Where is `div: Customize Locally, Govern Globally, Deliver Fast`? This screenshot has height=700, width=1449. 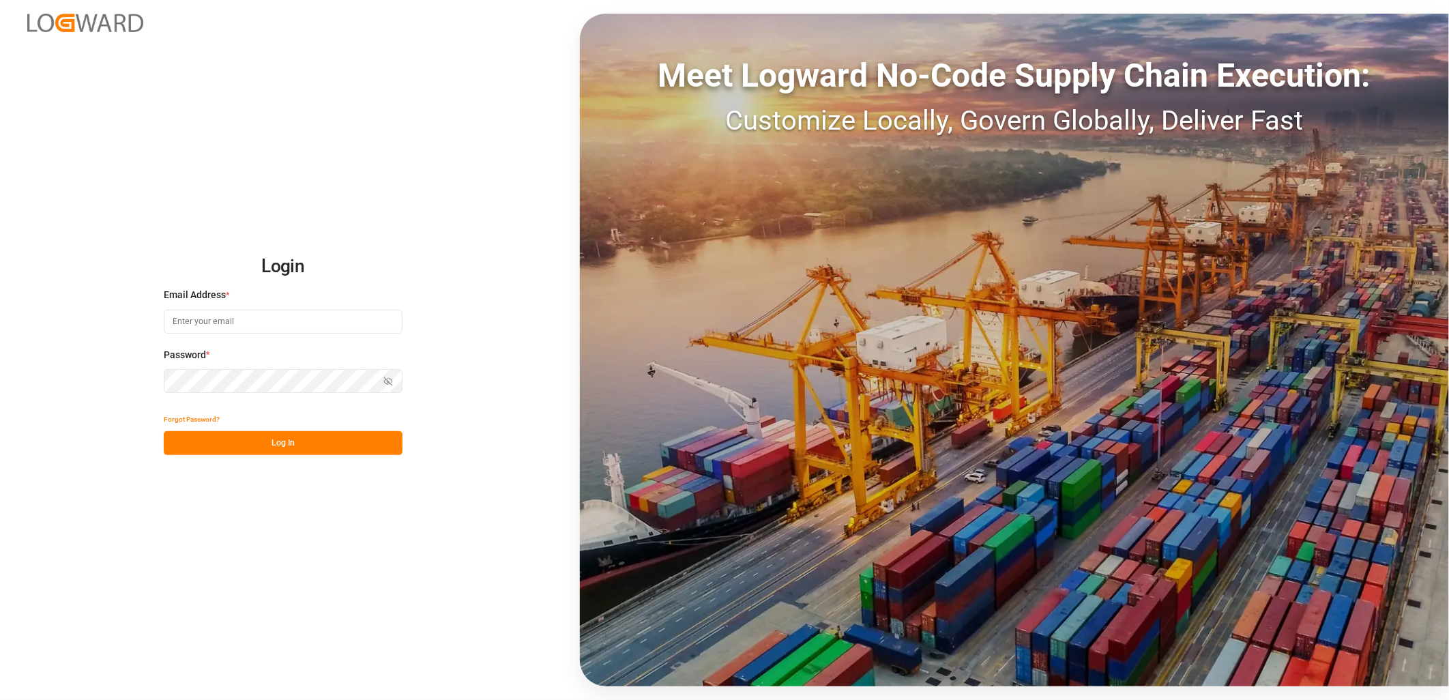
div: Customize Locally, Govern Globally, Deliver Fast is located at coordinates (1015, 121).